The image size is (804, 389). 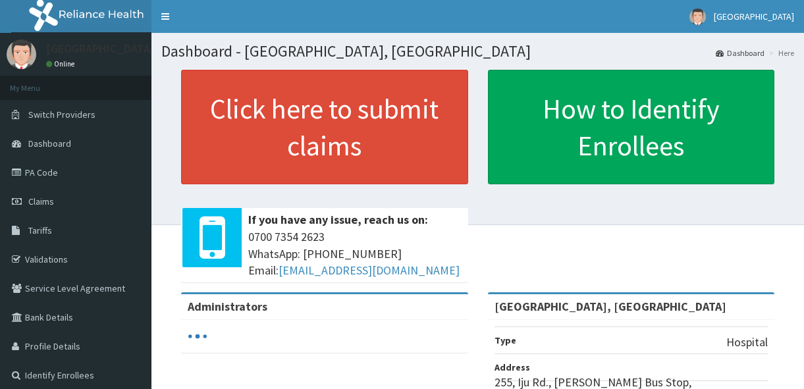 What do you see at coordinates (505, 341) in the screenshot?
I see `b: Type` at bounding box center [505, 341].